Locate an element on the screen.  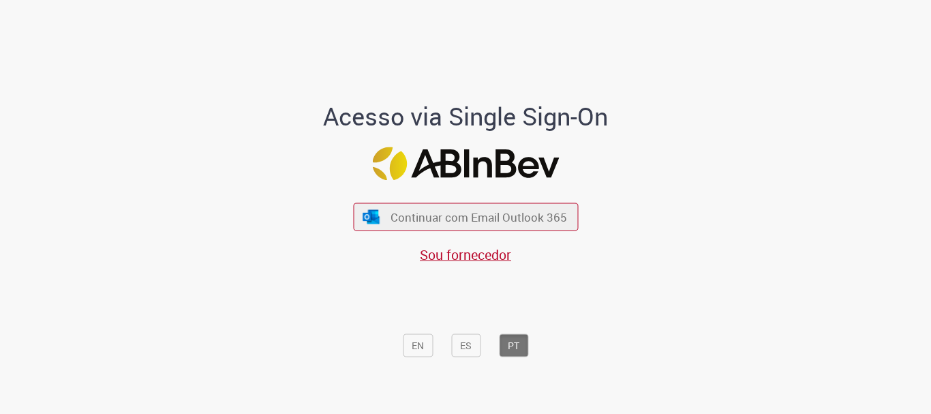
button: ES is located at coordinates (465, 346).